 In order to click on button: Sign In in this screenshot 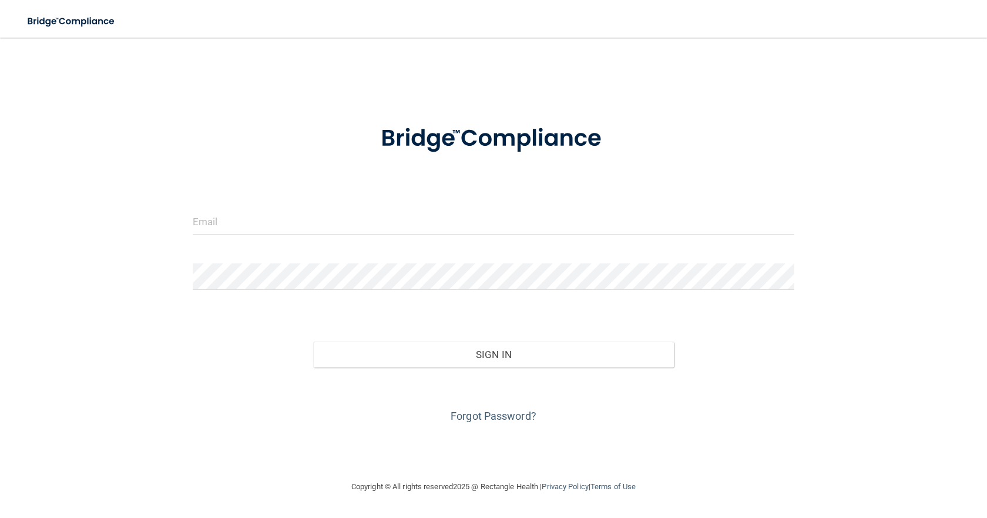, I will do `click(493, 354)`.